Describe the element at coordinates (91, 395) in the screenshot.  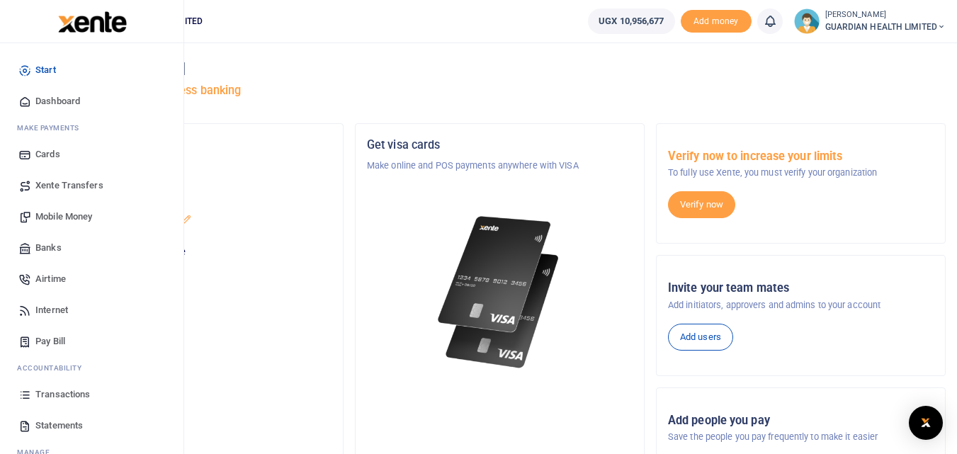
I see `a: Transactions` at that location.